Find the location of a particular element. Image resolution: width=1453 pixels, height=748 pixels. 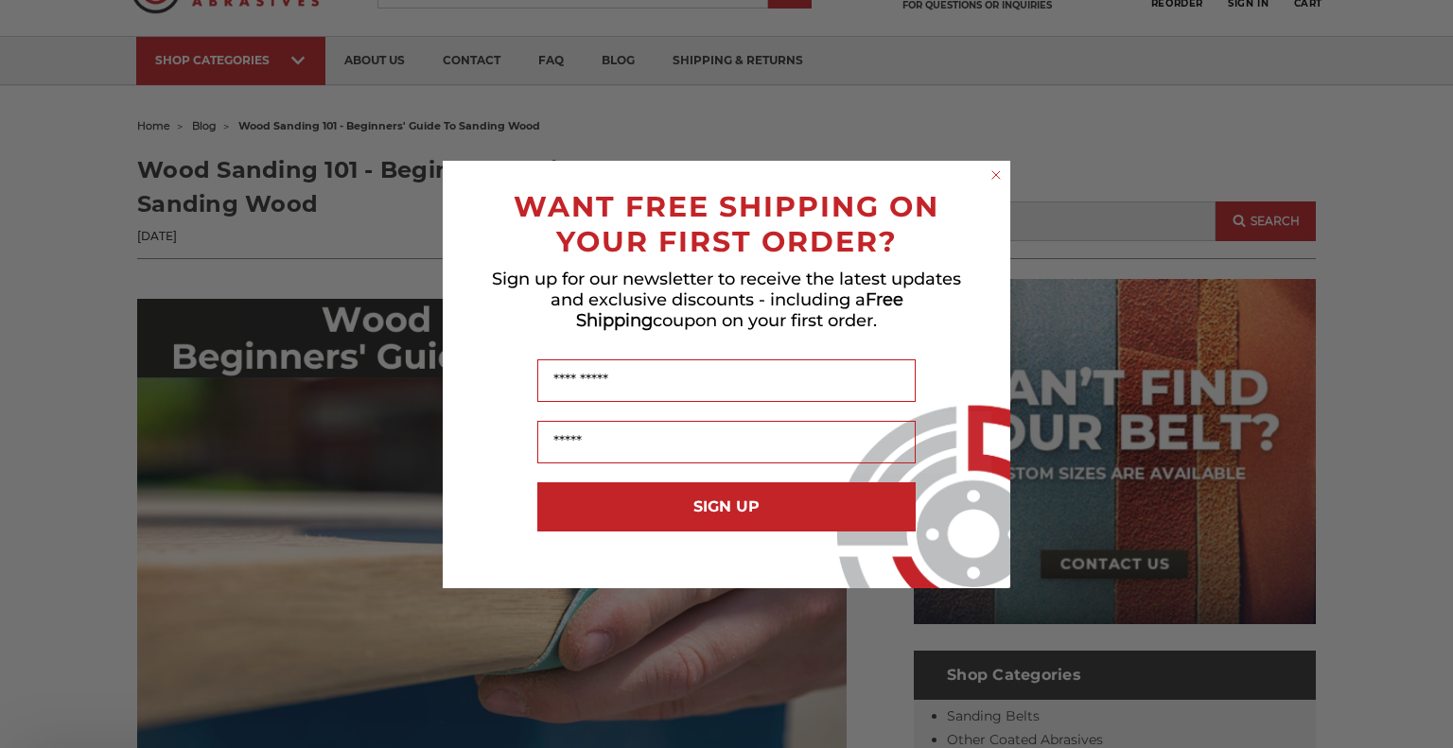

span: Free Shipping is located at coordinates (740, 310).